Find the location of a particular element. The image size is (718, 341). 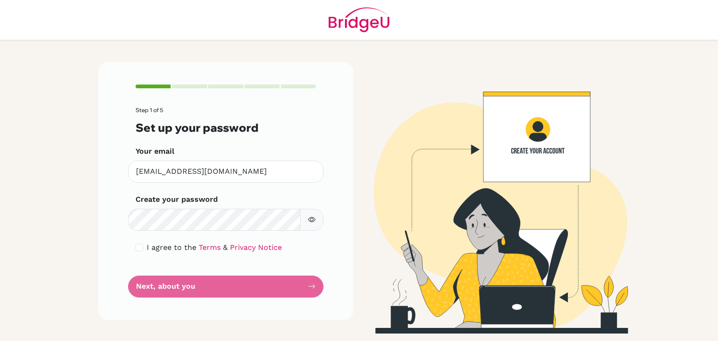

input: Insert your email* is located at coordinates (226, 172).